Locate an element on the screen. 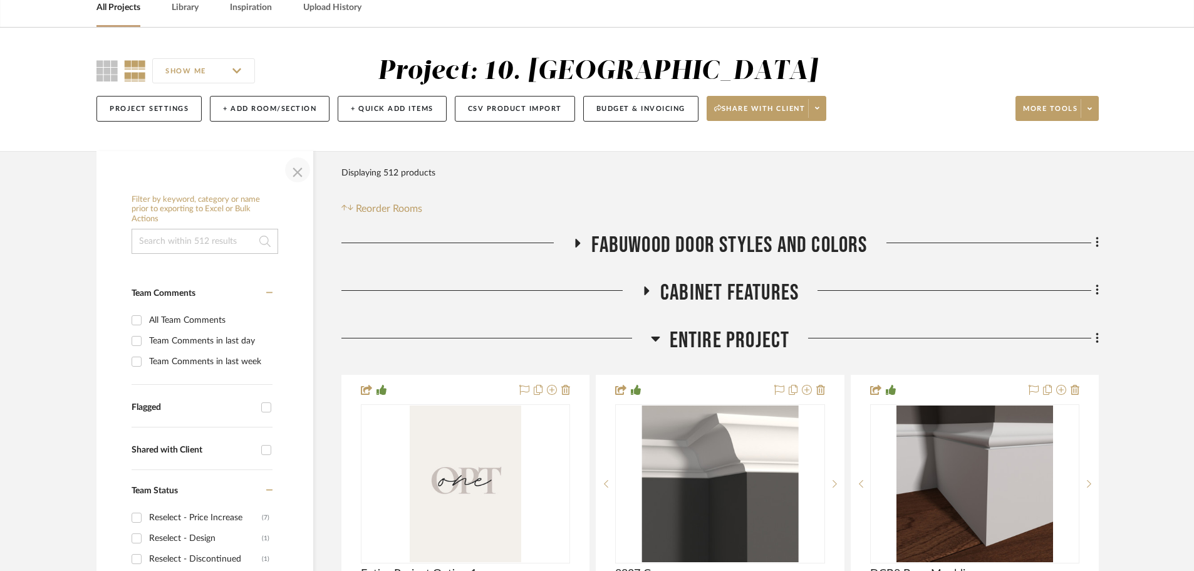 This screenshot has width=1194, height=571. button: + Add Room/Section is located at coordinates (269, 108).